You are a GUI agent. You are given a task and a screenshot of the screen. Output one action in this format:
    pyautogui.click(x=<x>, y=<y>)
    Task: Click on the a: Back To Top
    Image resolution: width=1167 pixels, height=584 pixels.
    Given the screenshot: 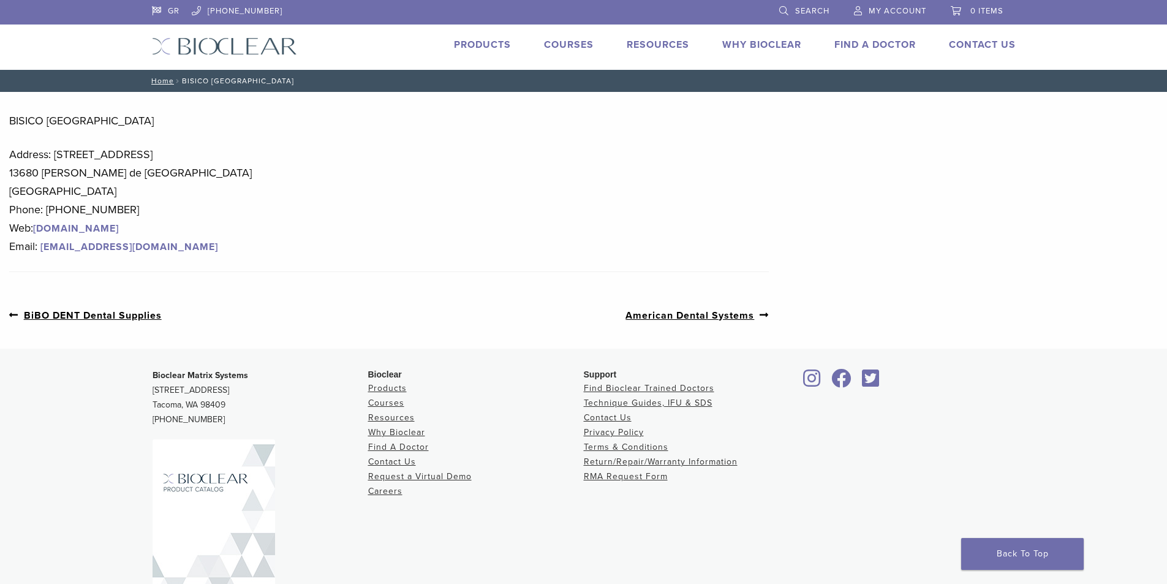 What is the action you would take?
    pyautogui.click(x=1023, y=554)
    